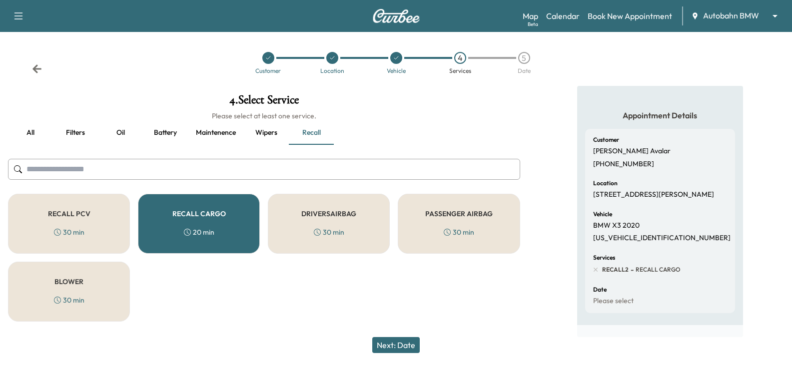 This screenshot has width=792, height=365. I want to click on div: Back, so click(37, 69).